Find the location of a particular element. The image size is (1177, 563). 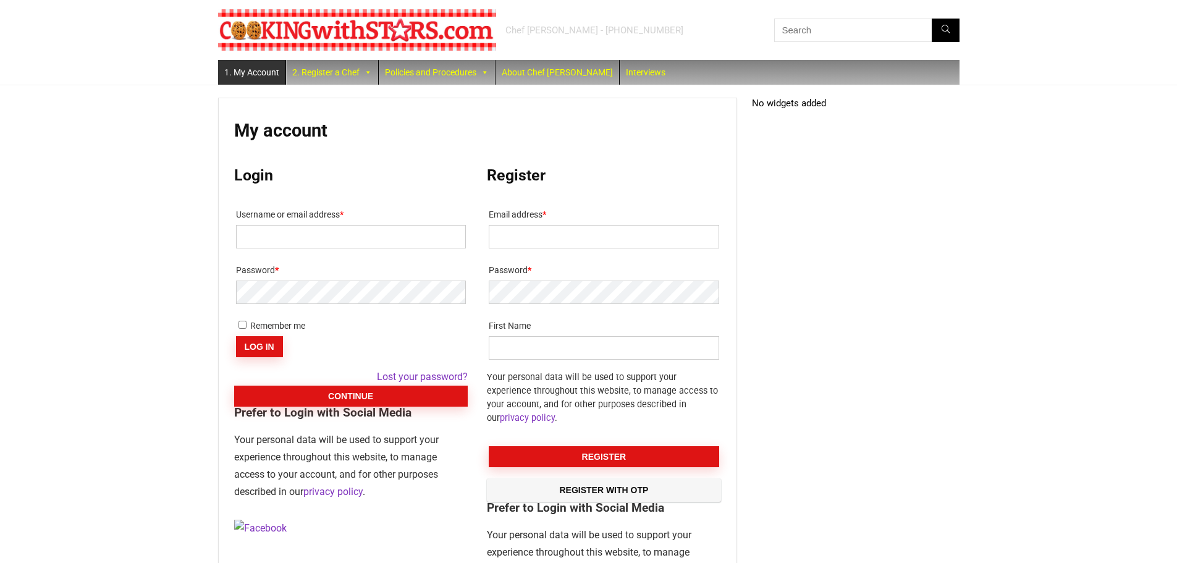

h1: My account is located at coordinates (478, 130).